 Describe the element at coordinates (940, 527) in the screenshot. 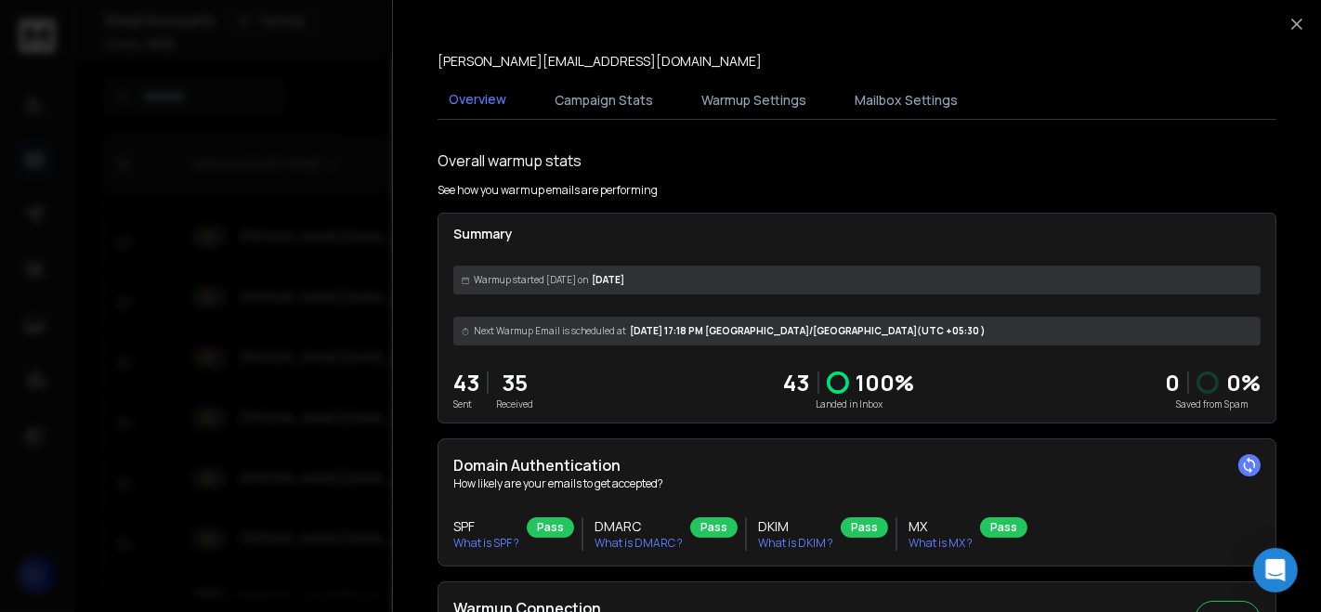

I see `h3: MX` at that location.